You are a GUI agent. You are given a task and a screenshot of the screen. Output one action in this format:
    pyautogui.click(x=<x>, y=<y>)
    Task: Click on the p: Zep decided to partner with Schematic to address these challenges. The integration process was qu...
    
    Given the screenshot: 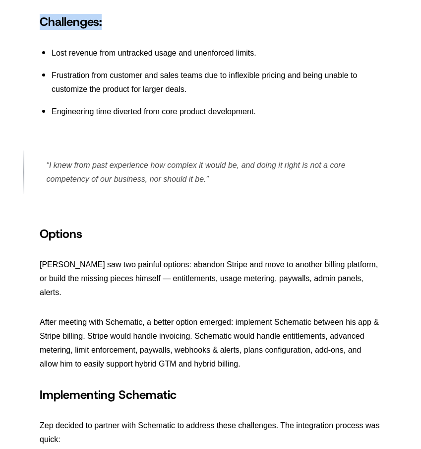 What is the action you would take?
    pyautogui.click(x=210, y=432)
    